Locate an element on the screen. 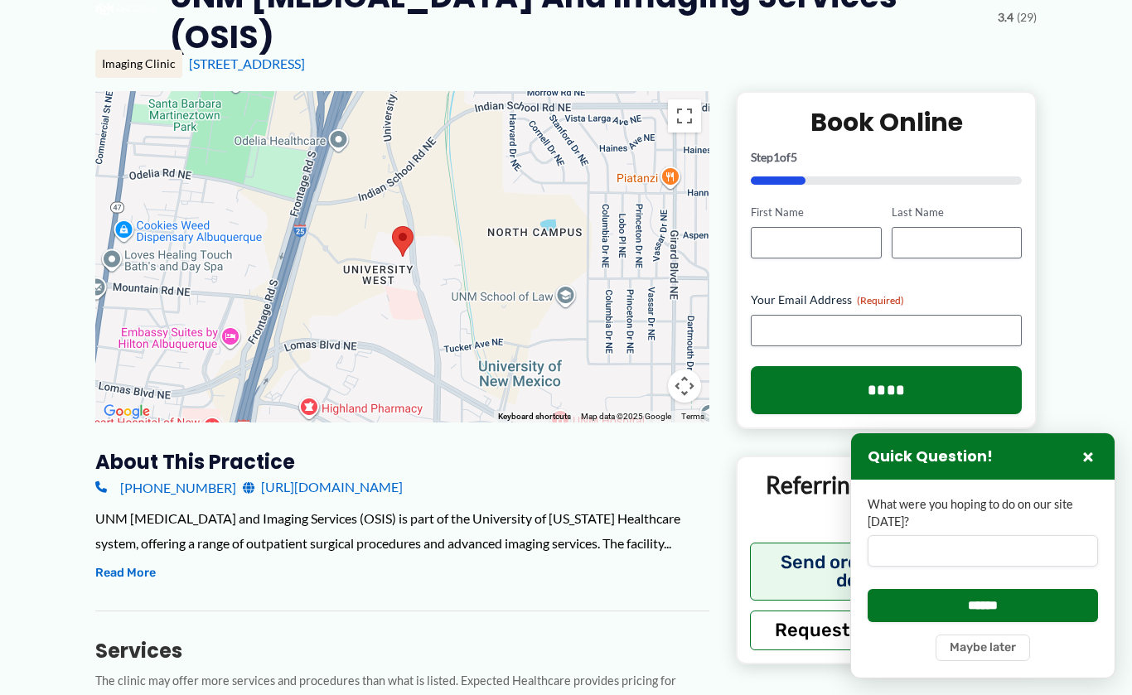 The width and height of the screenshot is (1132, 695). div: Imaging Clinic is located at coordinates (138, 64).